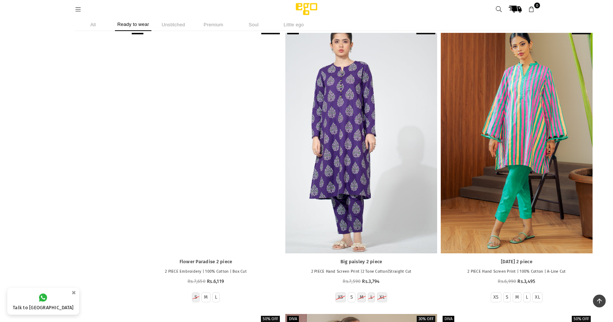 The width and height of the screenshot is (613, 322). I want to click on span: 0, so click(537, 5).